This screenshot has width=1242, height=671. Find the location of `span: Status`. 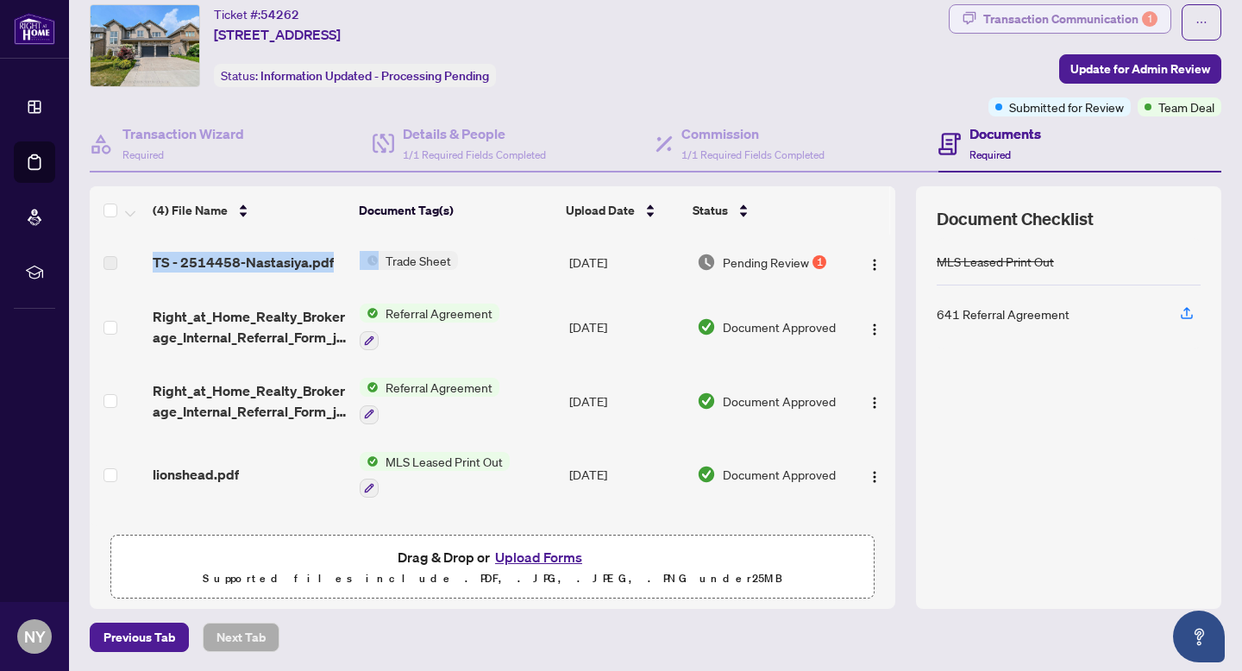

span: Status is located at coordinates (710, 210).